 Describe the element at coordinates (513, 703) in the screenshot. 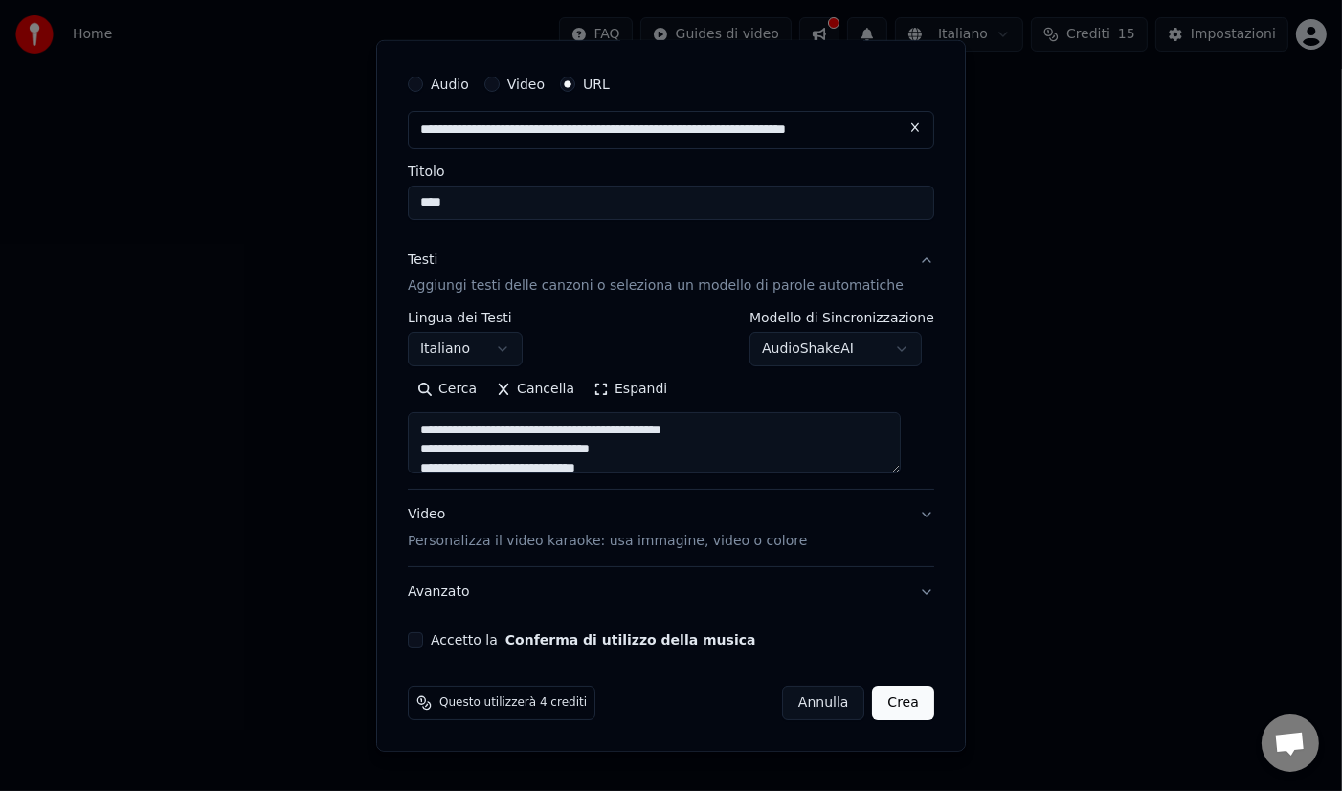

I see `span: Questo utilizzerà 4 crediti` at that location.